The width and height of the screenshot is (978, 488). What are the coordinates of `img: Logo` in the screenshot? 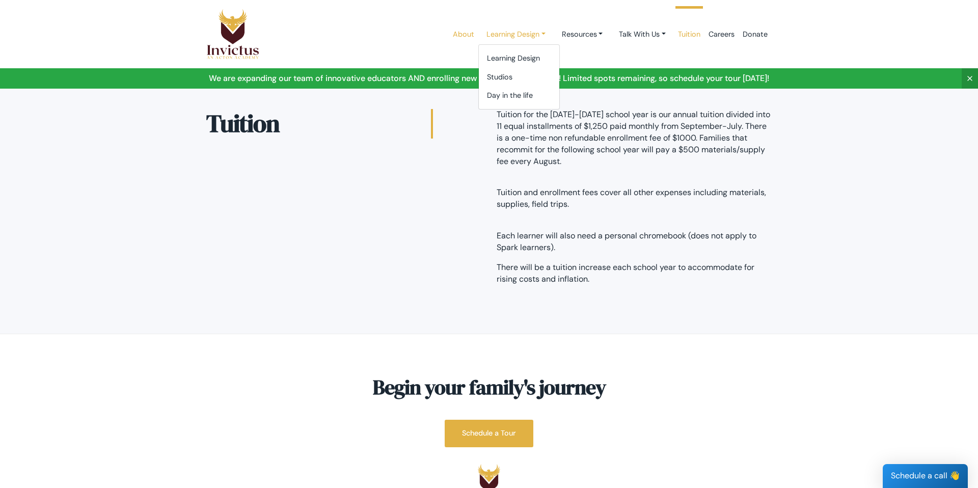 It's located at (233, 34).